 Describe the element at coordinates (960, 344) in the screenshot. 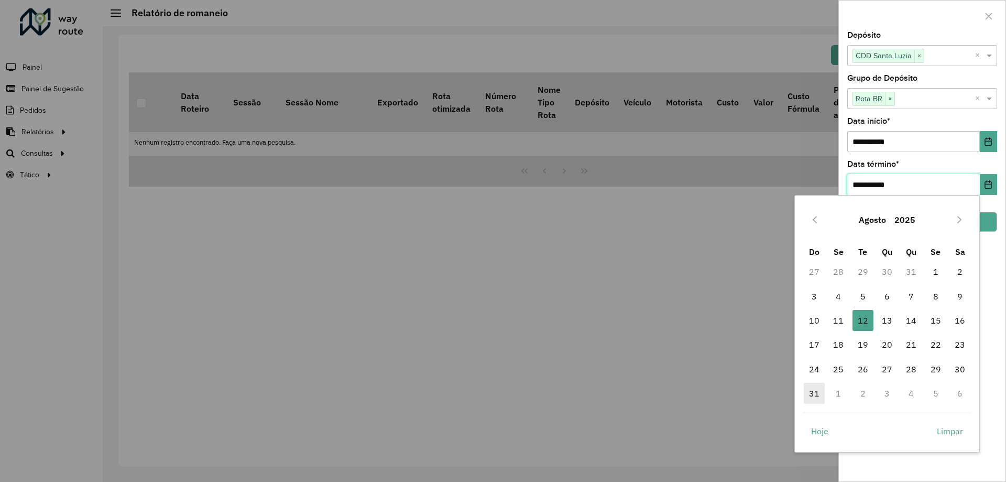

I see `span: 23` at that location.